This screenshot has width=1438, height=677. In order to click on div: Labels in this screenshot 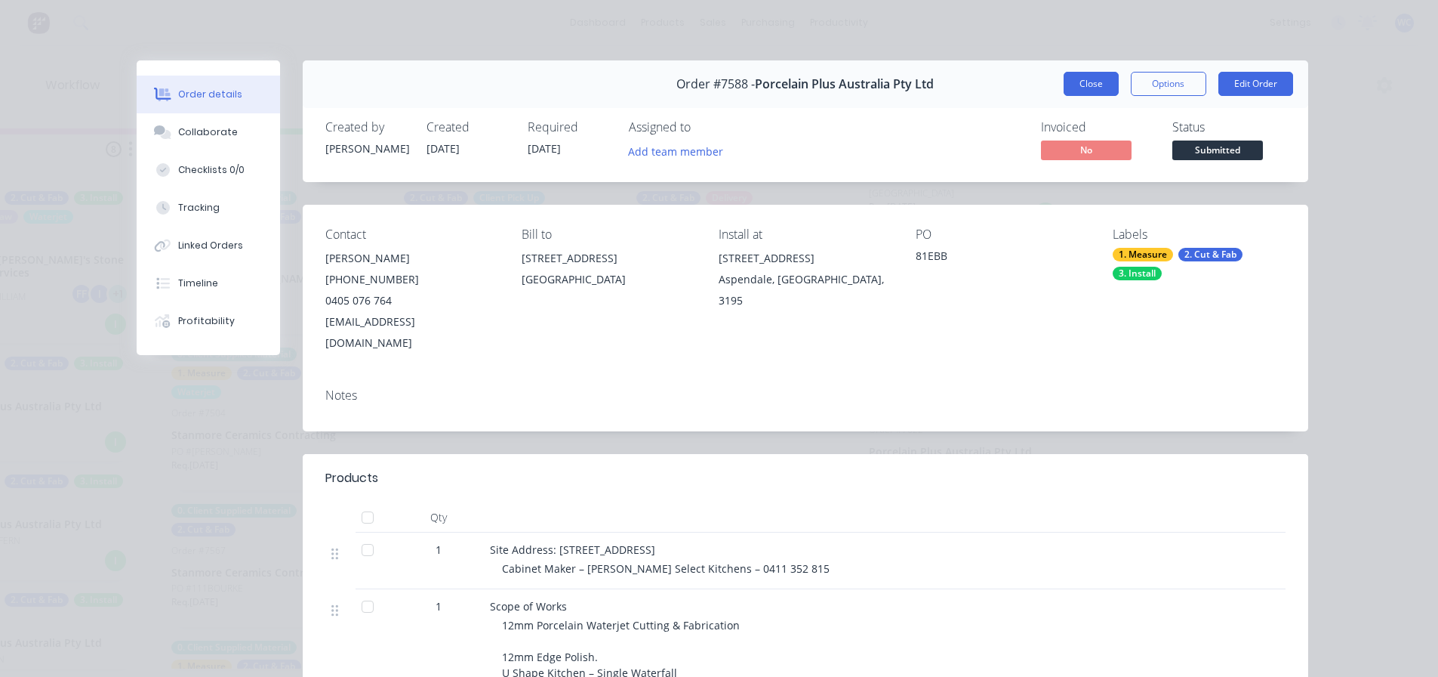, I will do `click(1199, 234)`.